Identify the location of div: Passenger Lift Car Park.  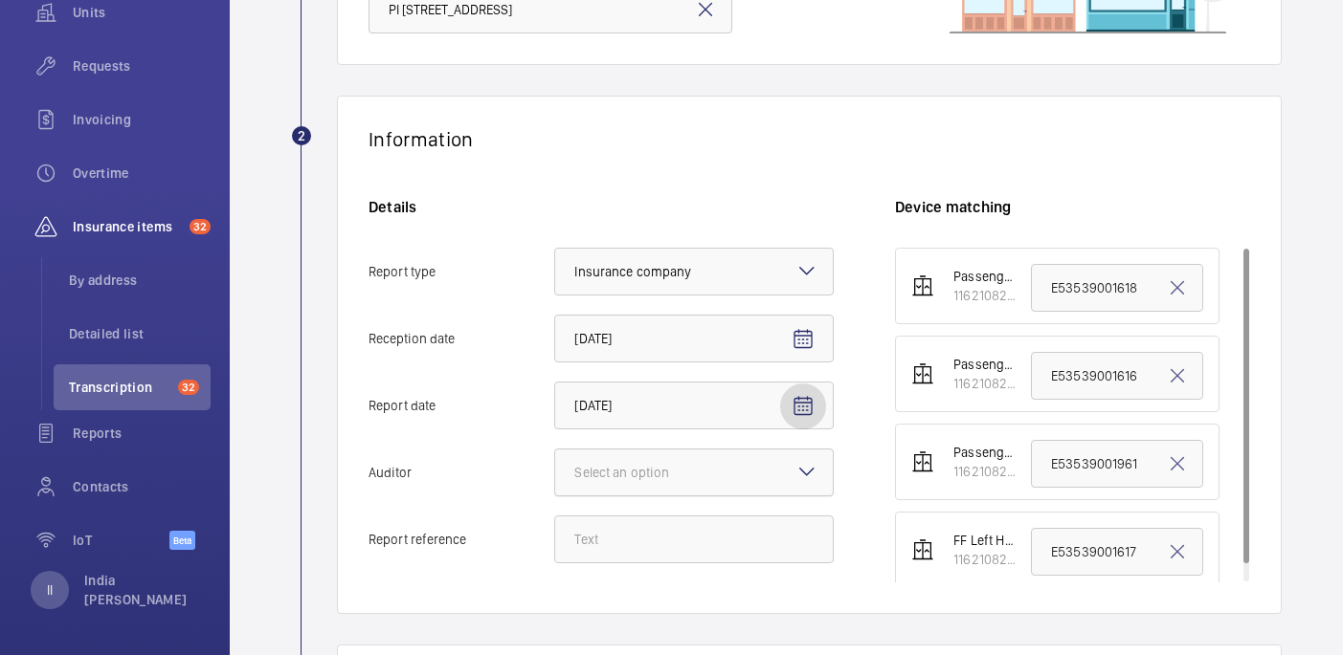
(986, 365).